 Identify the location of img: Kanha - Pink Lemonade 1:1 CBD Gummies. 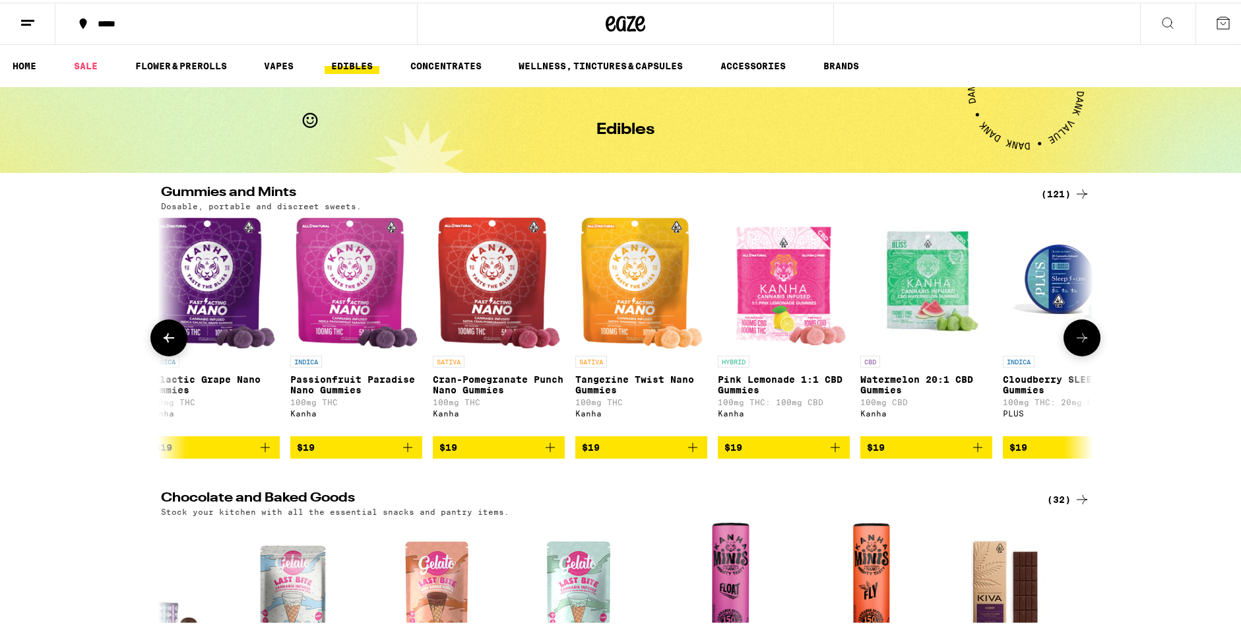
(784, 280).